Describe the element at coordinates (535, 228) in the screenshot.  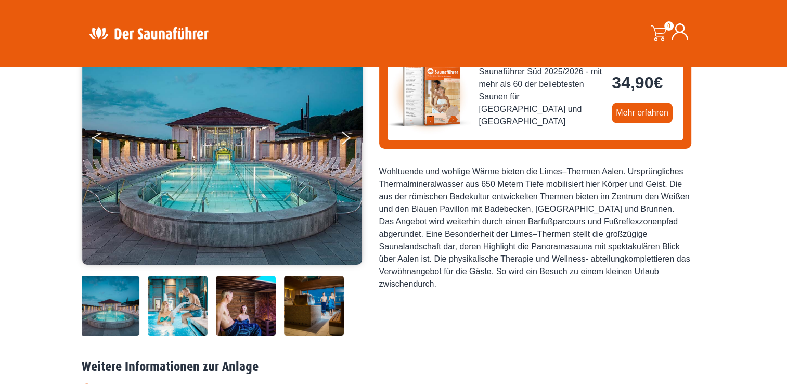
I see `div: Wohltuende und wohlige Wärme bieten die Limes–Thermen Aalen. Ursprüngliches Thermalmineralwasser ...` at that location.